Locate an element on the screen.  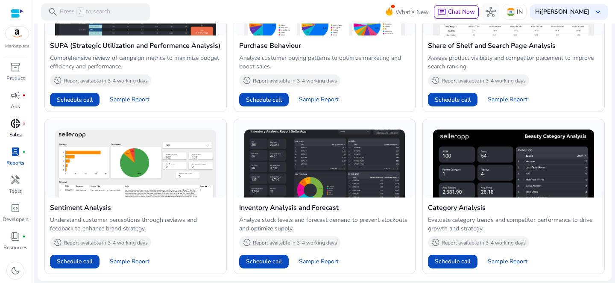
span: dark_mode is located at coordinates (15, 270).